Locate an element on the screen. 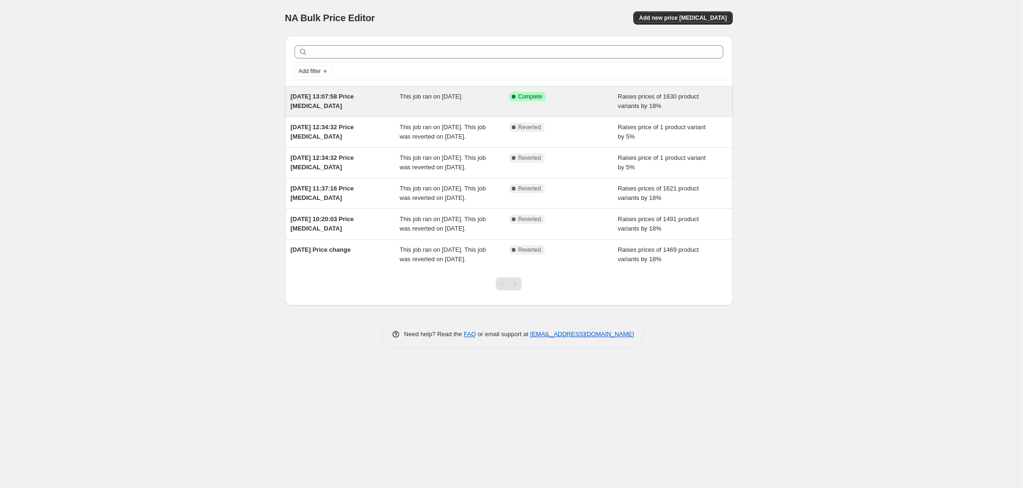 The width and height of the screenshot is (1023, 488). span: NA Bulk Price Editor is located at coordinates (330, 18).